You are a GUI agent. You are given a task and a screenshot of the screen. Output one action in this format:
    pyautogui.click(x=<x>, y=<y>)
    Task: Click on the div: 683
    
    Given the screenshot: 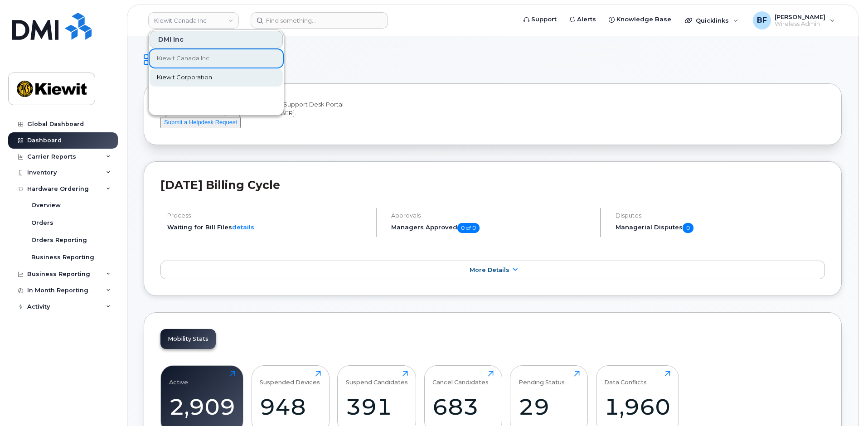 What is the action you would take?
    pyautogui.click(x=463, y=406)
    